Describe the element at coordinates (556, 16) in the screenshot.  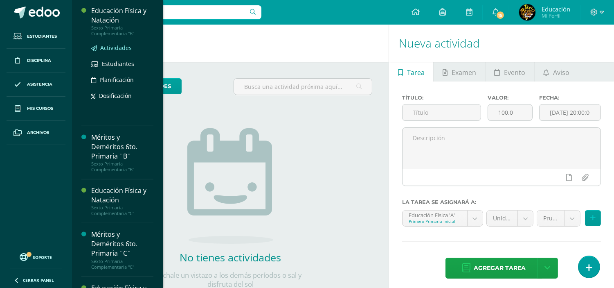
I see `span: Mi Perfil` at that location.